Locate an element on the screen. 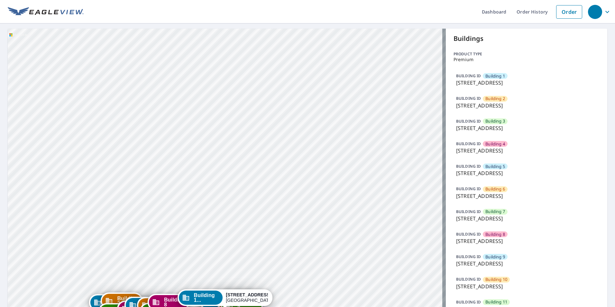 This screenshot has width=615, height=307. p: Buildings is located at coordinates (526, 39).